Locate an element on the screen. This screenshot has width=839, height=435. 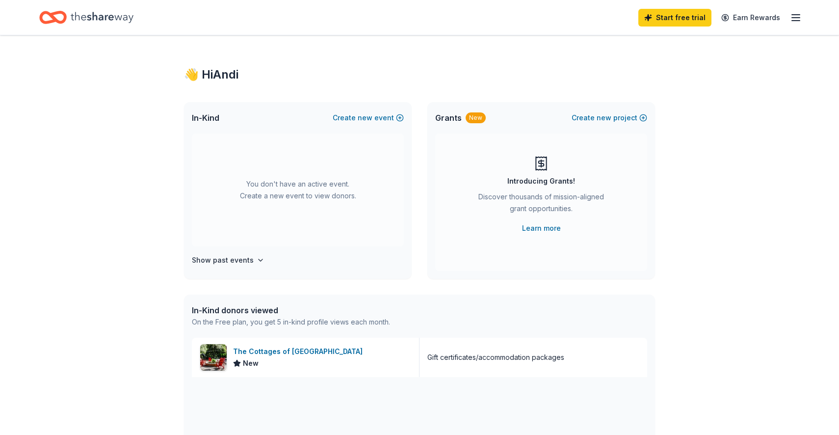
div: Gift certificates/accommodation packages is located at coordinates (496, 357).